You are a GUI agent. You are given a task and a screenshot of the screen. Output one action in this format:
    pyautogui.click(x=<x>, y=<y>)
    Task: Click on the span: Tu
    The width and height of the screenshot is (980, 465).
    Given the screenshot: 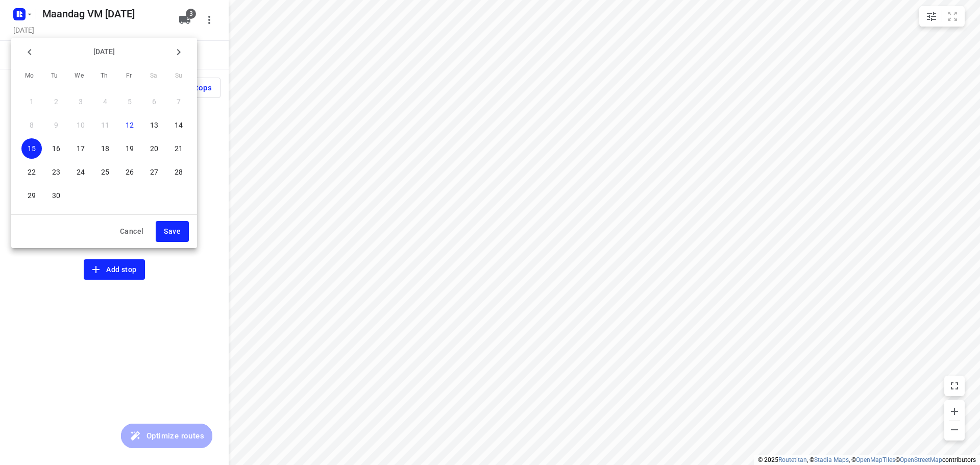 What is the action you would take?
    pyautogui.click(x=55, y=76)
    